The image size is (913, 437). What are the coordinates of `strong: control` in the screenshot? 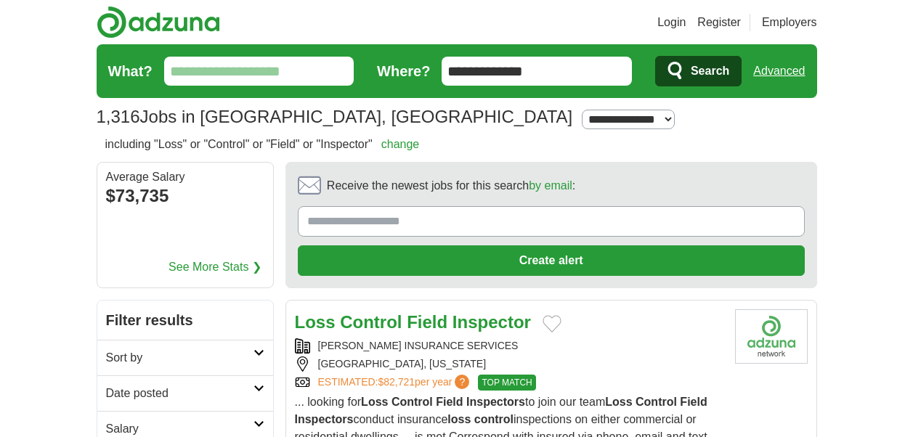 It's located at (494, 419).